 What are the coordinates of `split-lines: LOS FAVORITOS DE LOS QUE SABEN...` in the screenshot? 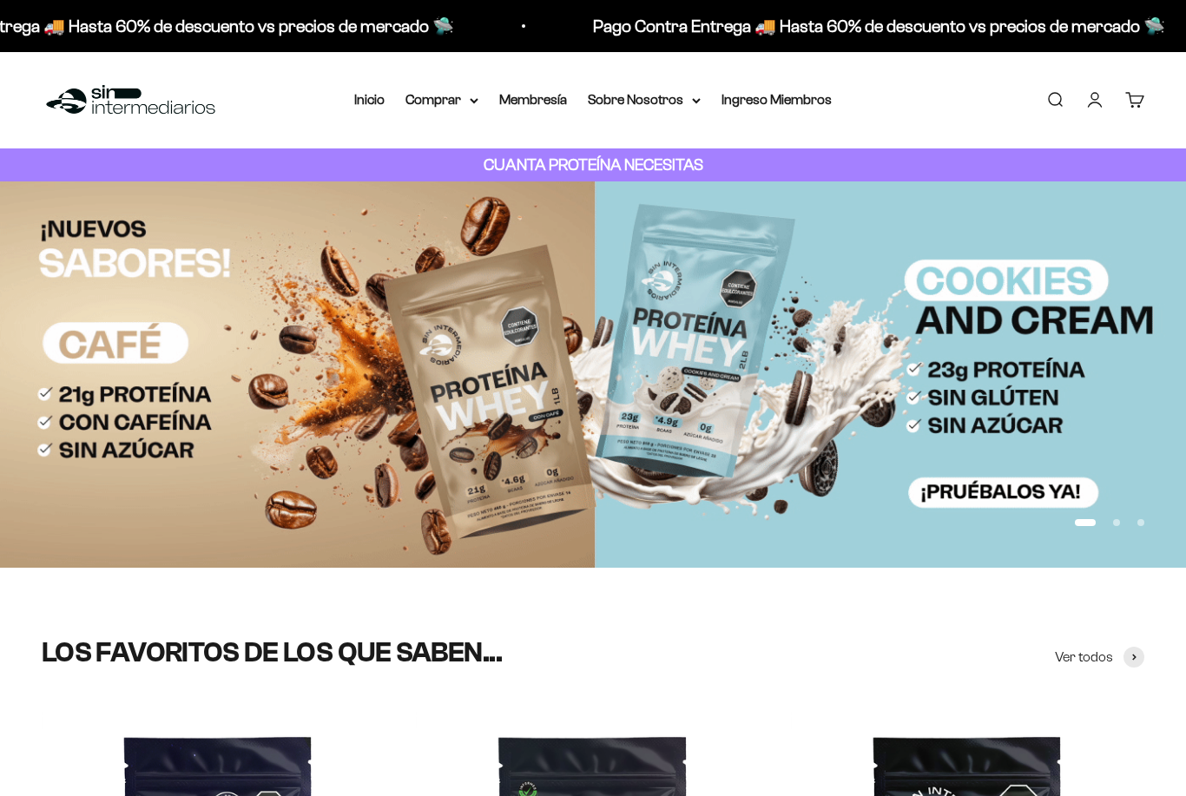 It's located at (272, 652).